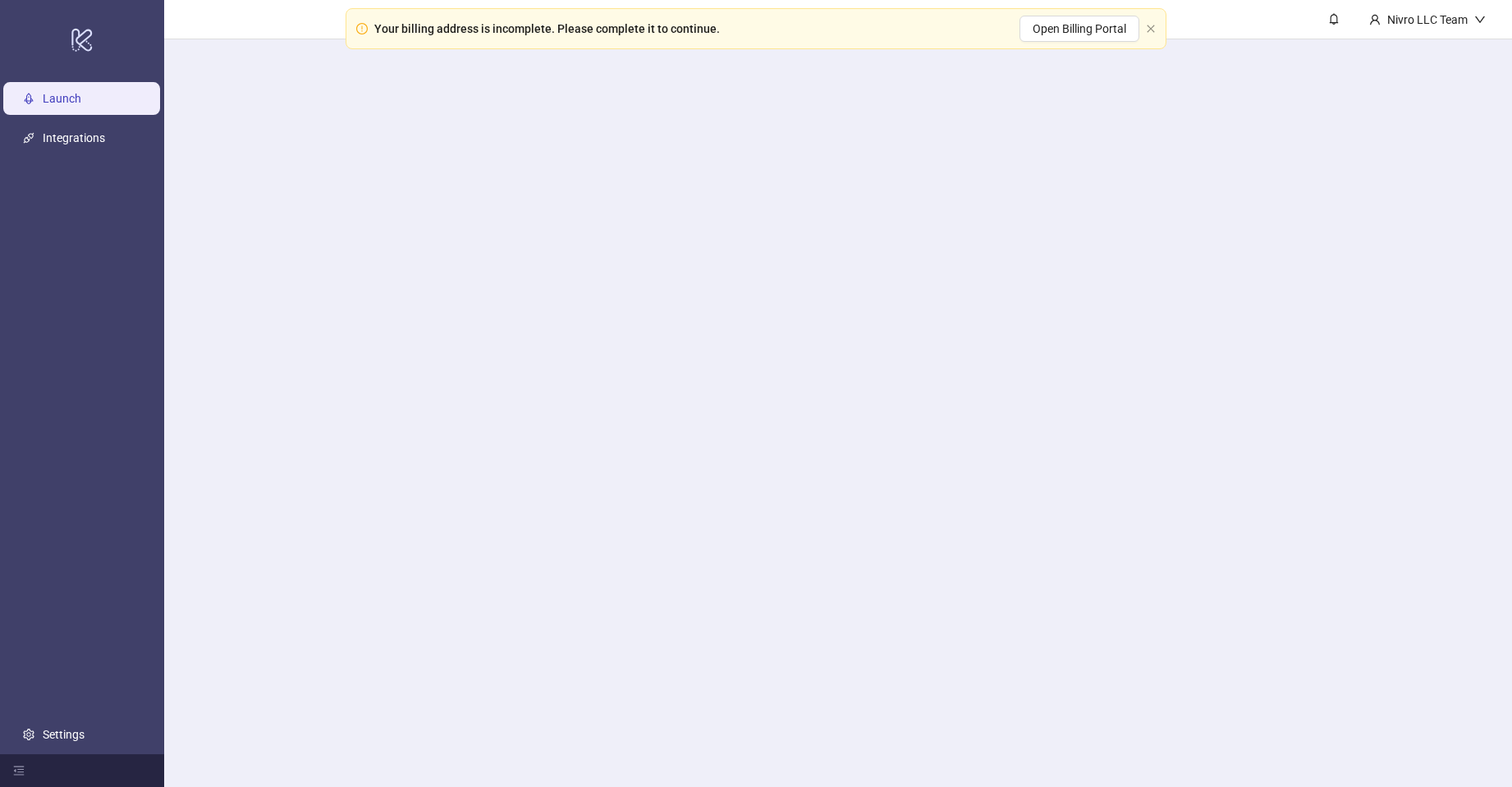 The width and height of the screenshot is (1512, 787). What do you see at coordinates (1151, 28) in the screenshot?
I see `button: close` at bounding box center [1151, 28].